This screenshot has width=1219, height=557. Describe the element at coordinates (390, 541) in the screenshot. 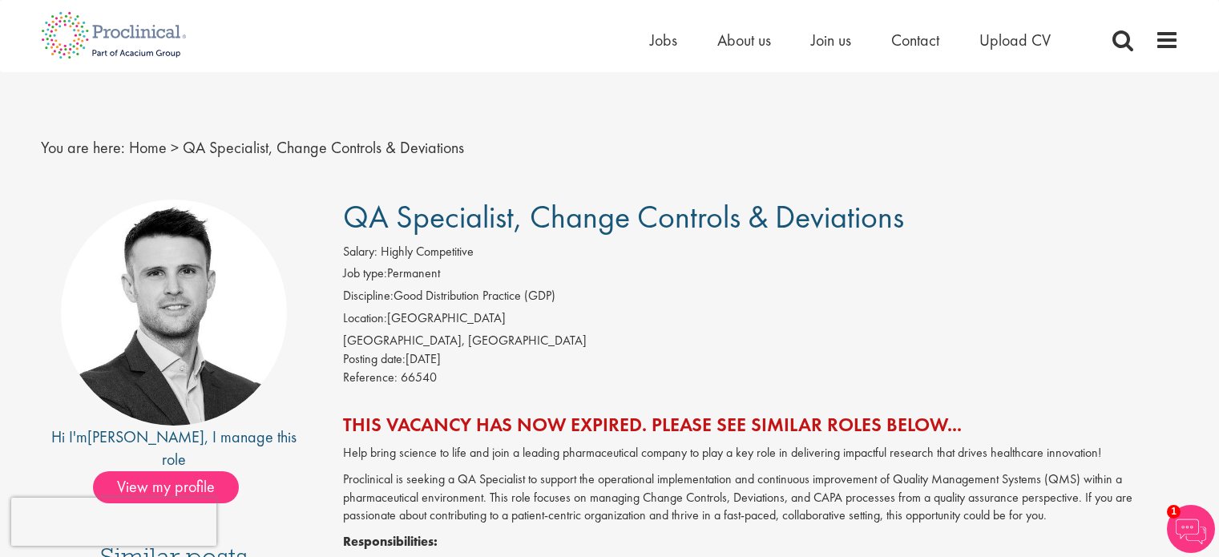

I see `strong: Responsibilities:` at that location.